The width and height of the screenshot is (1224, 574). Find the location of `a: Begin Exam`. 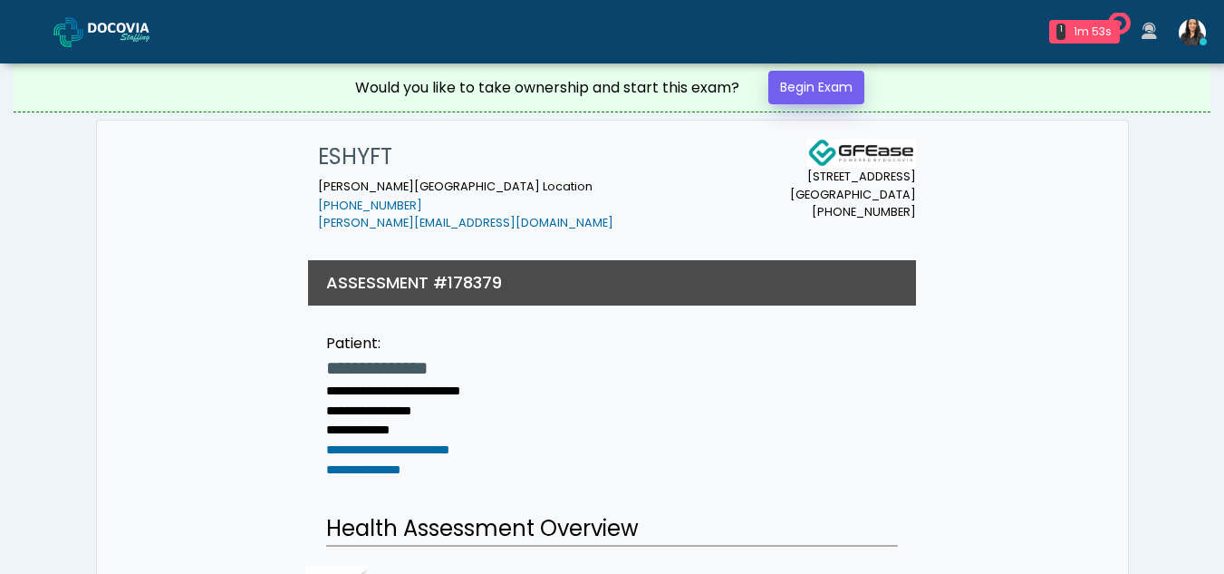

a: Begin Exam is located at coordinates (816, 87).